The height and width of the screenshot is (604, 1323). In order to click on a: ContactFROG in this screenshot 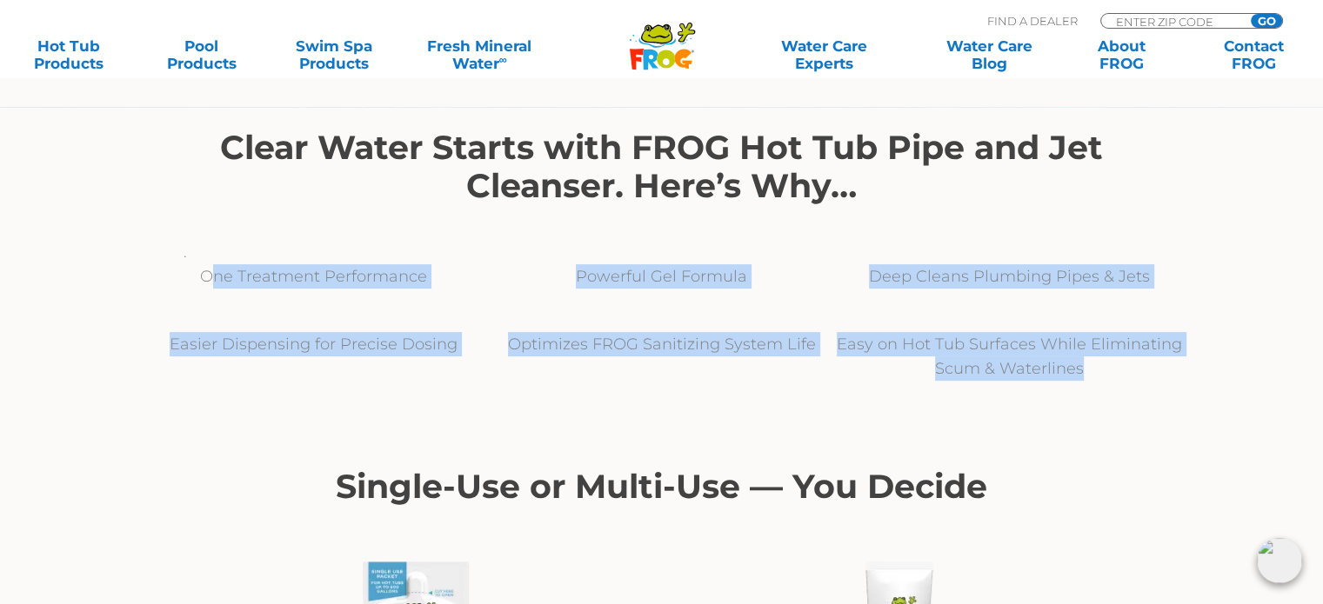, I will do `click(1254, 55)`.